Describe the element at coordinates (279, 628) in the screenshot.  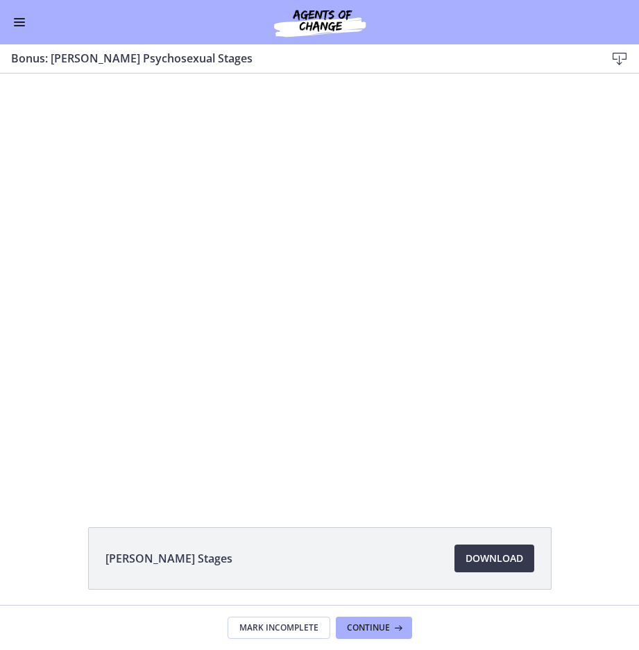
I see `button: Mark Incomplete` at that location.